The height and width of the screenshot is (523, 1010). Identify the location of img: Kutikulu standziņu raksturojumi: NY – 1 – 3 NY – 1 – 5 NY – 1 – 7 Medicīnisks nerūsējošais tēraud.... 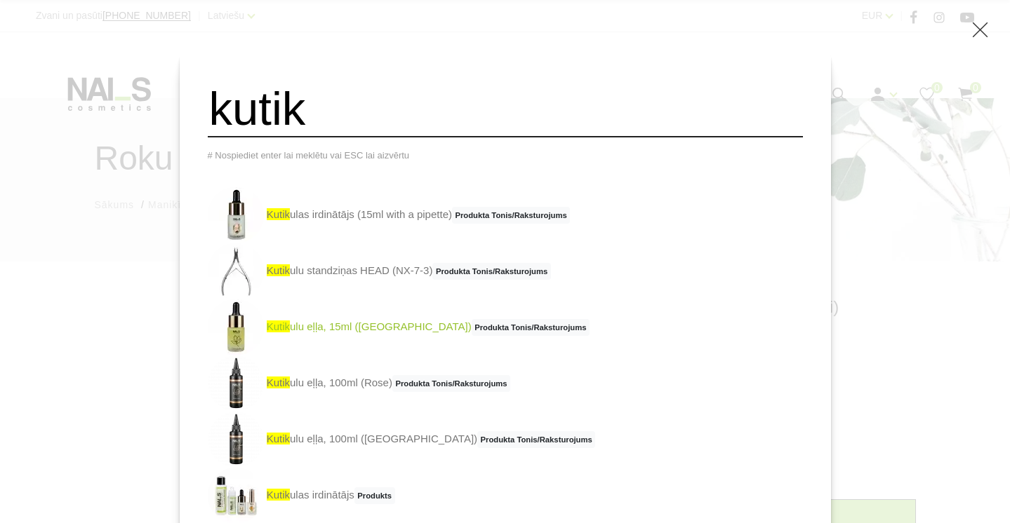
(236, 272).